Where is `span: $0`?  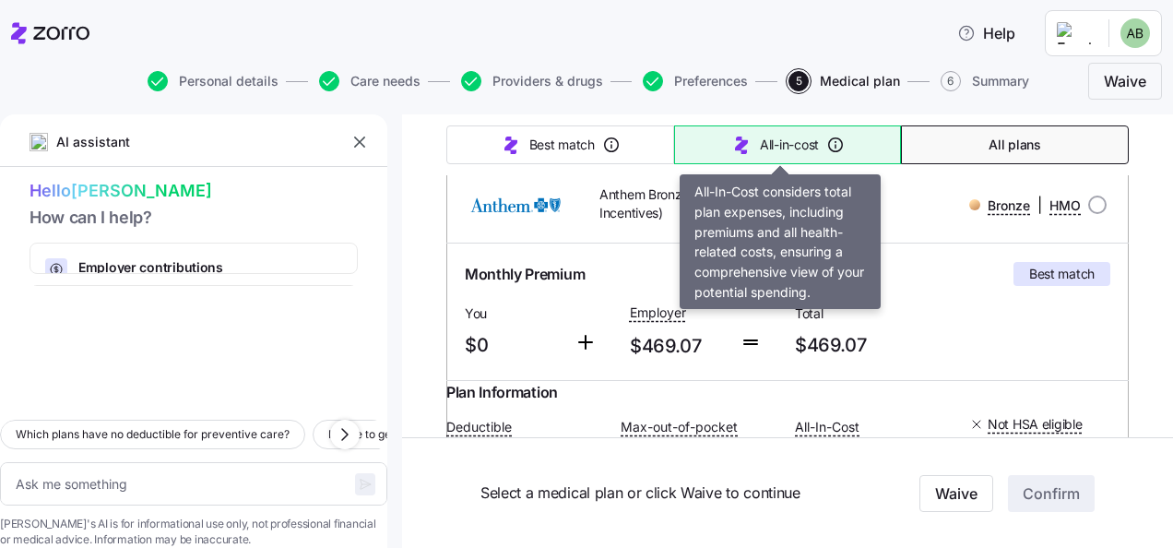
span: $0 is located at coordinates (512, 345).